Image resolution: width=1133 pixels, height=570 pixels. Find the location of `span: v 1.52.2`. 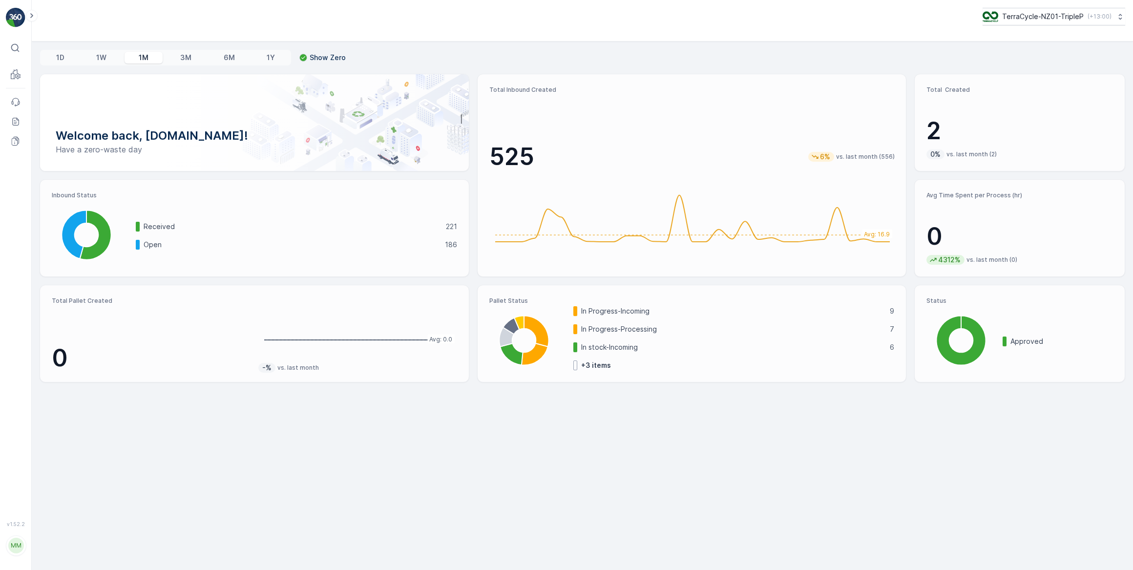

span: v 1.52.2 is located at coordinates (16, 524).